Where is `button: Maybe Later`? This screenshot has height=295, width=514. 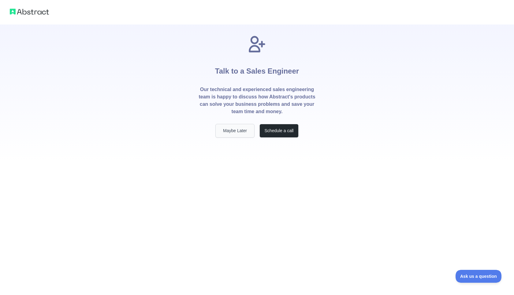 button: Maybe Later is located at coordinates (235, 130).